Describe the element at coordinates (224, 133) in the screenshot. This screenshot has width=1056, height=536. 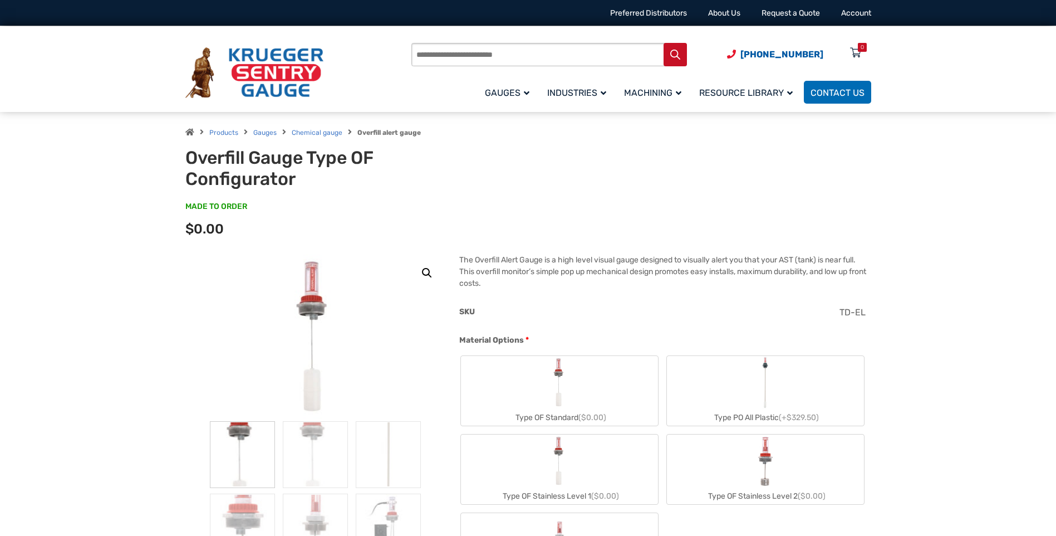
I see `a: Products` at that location.